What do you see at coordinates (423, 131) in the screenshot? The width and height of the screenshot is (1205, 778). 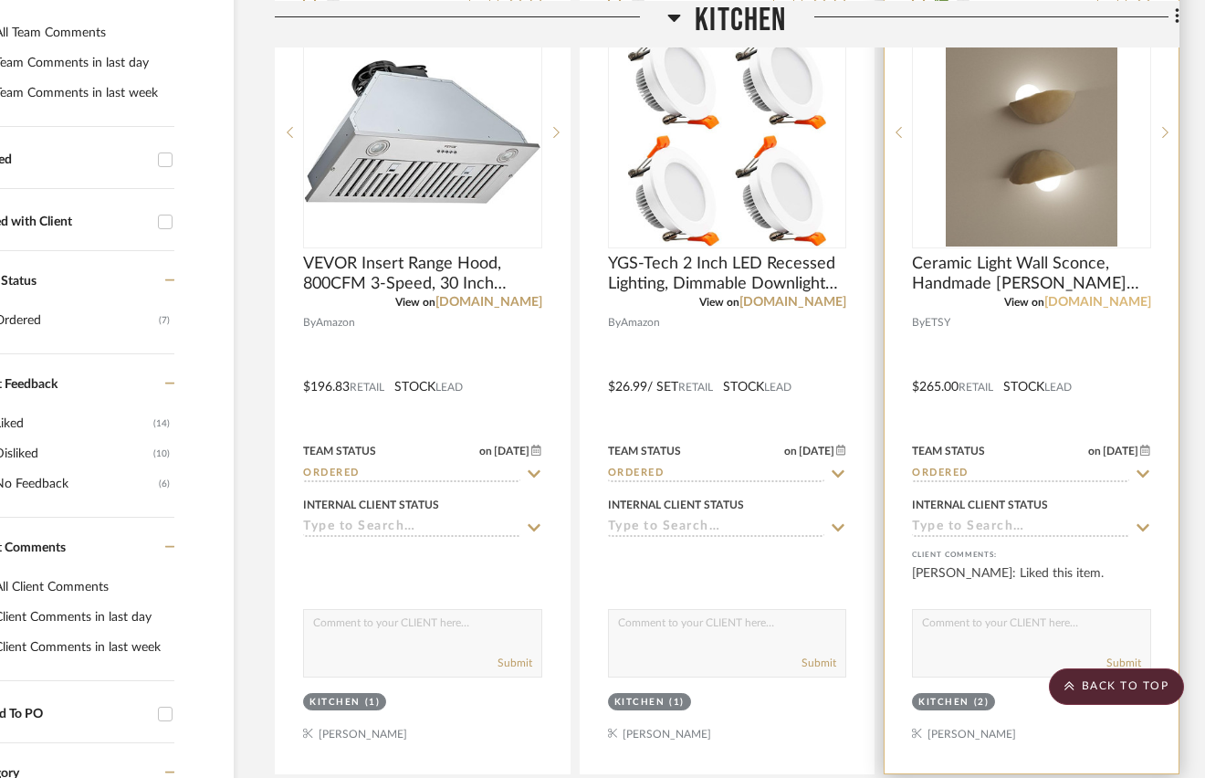 I see `img: VEVOR Insert Range Hood, 800CFM 3-Speed, 30 Inch Stainless Steel Built-in Kitchen Vent with Push ...` at bounding box center [423, 131].